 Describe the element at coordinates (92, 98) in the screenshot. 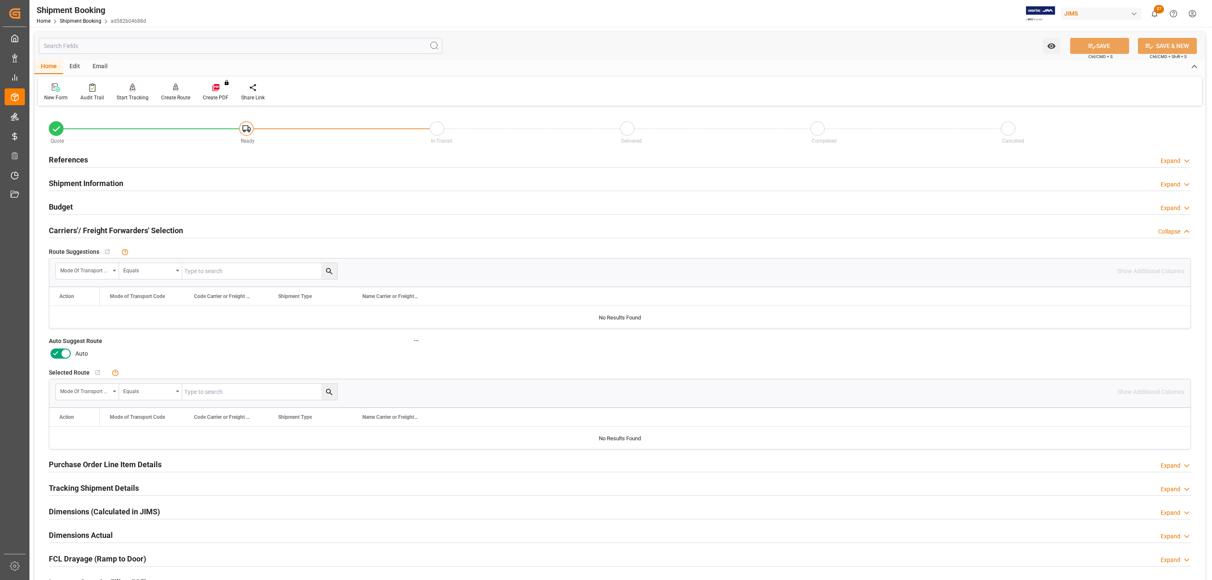

I see `div: Audit Trail` at that location.